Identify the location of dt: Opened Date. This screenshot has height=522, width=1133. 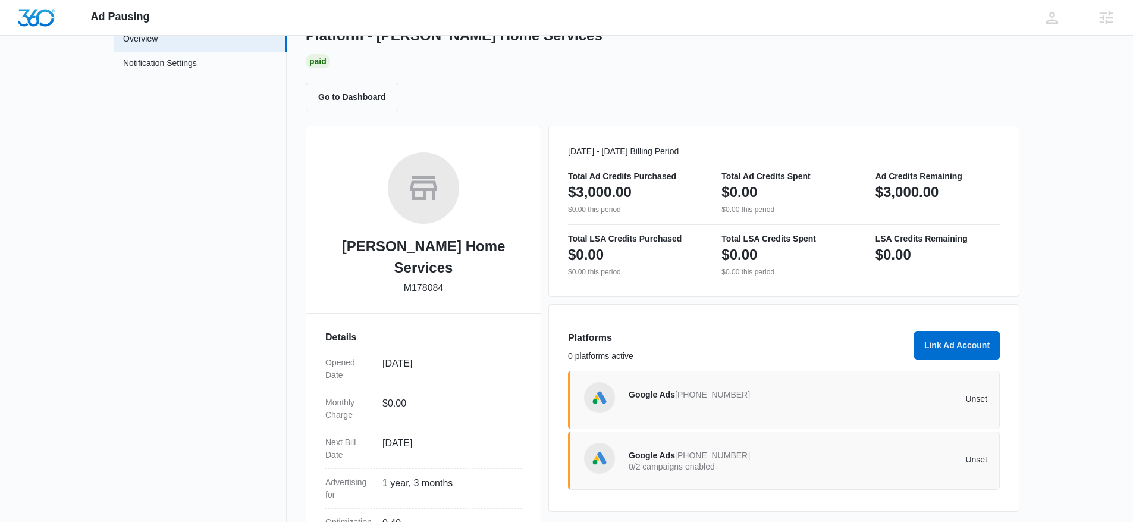
(349, 369).